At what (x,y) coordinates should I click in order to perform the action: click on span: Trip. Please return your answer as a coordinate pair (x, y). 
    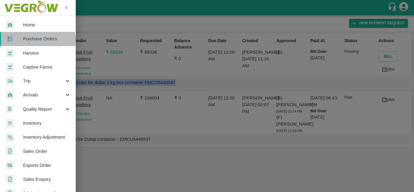
    Looking at the image, I should click on (44, 81).